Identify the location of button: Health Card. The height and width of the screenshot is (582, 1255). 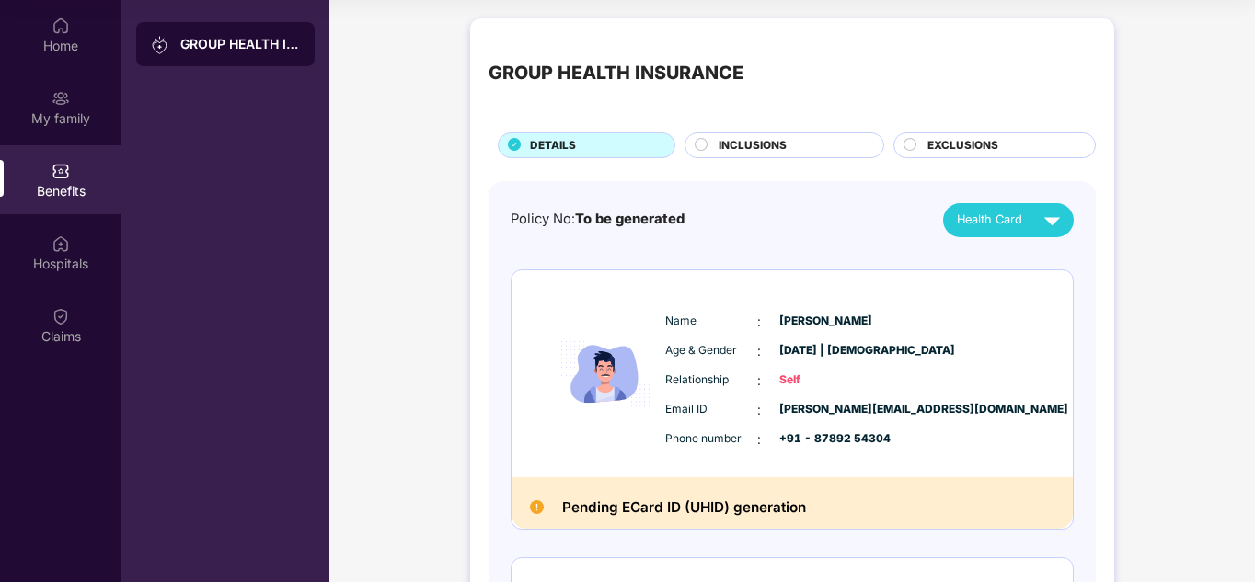
(1008, 220).